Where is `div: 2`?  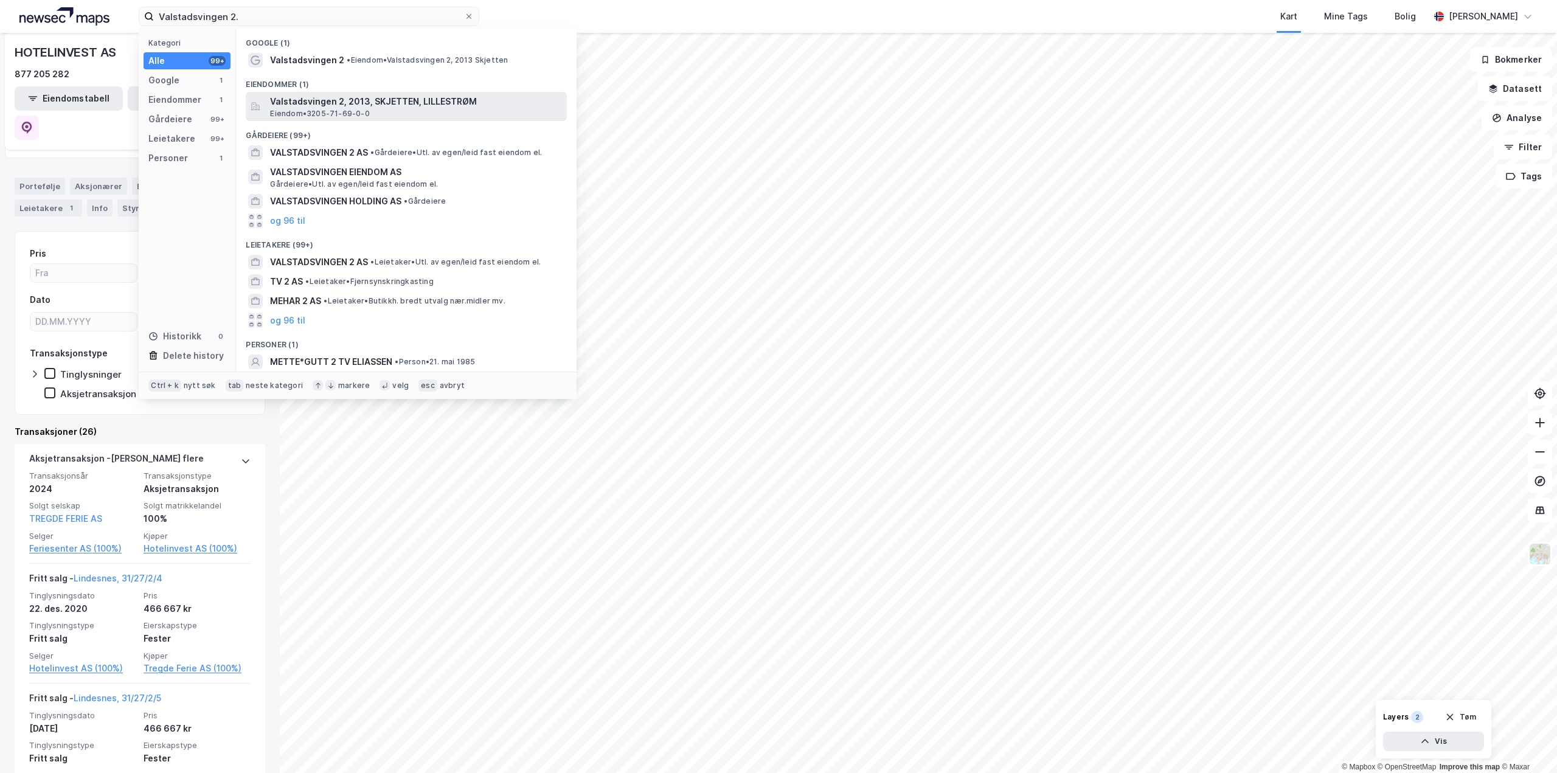
div: 2 is located at coordinates (1417, 717).